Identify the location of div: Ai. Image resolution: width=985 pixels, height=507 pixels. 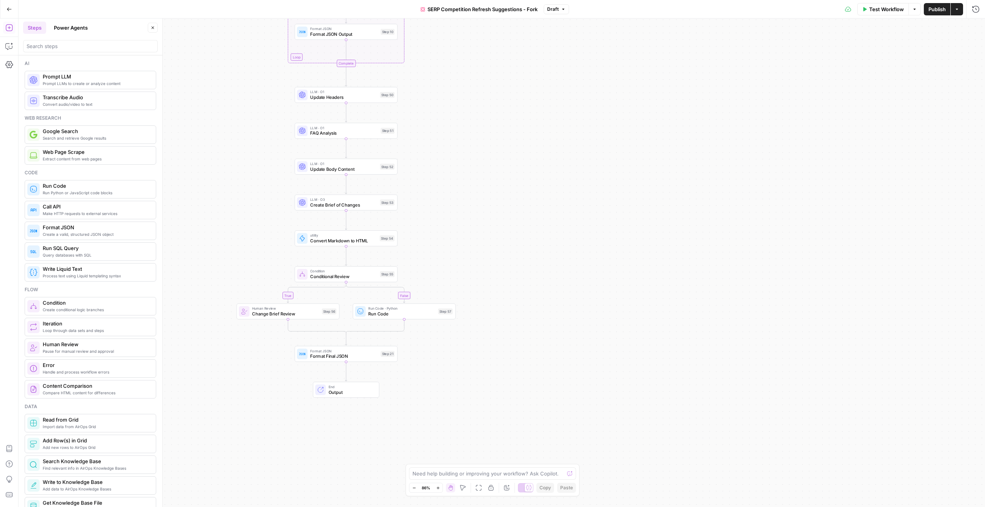
(90, 64).